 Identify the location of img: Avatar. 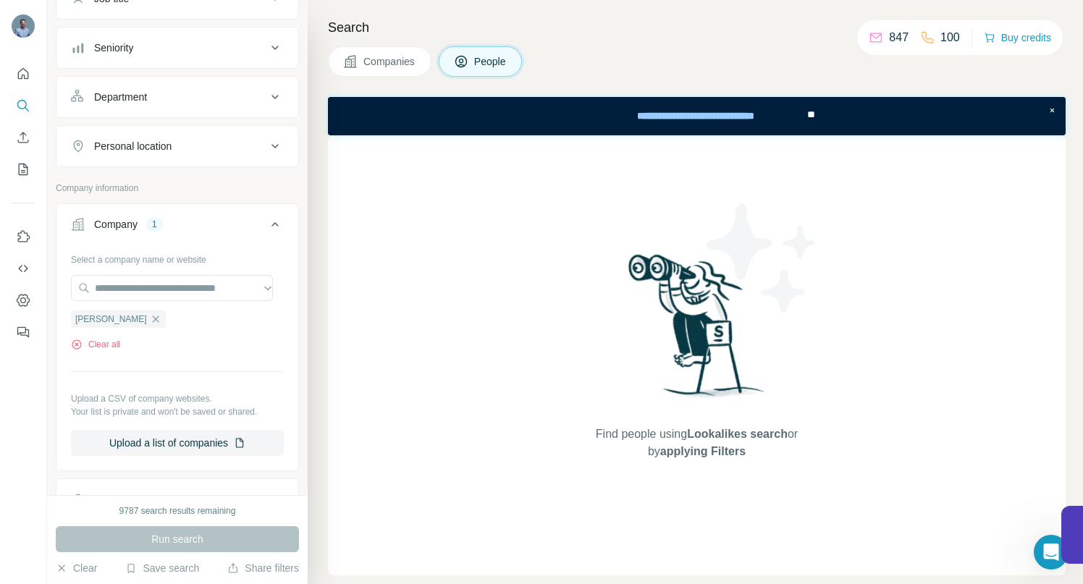
(23, 26).